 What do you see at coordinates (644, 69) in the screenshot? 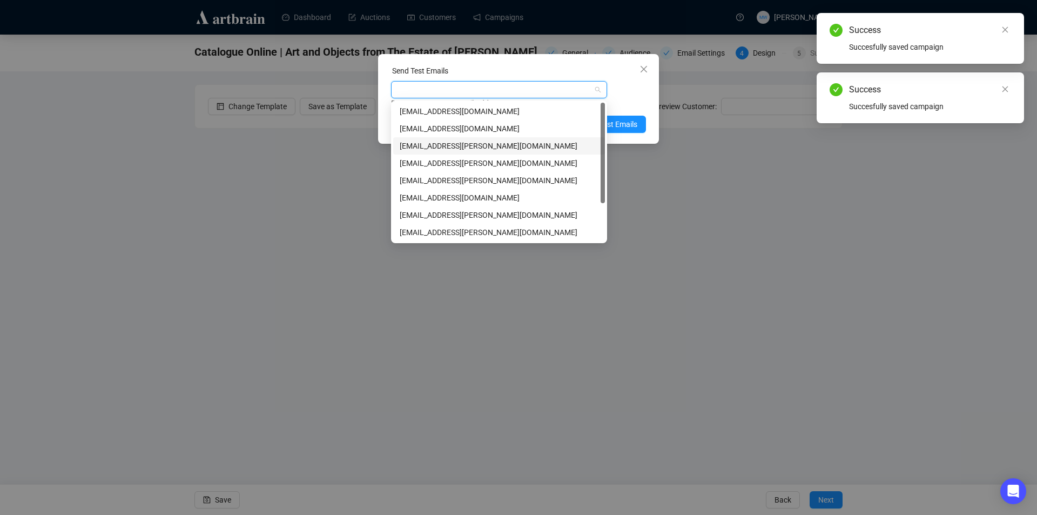
I see `button: Close` at bounding box center [644, 69].